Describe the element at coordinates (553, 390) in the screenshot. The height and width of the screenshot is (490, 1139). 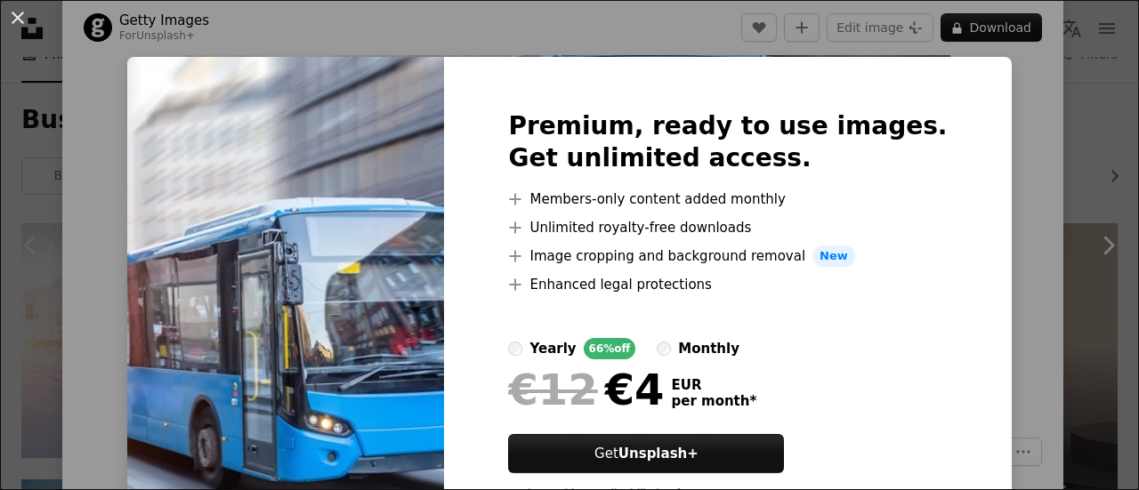
I see `span: €12` at that location.